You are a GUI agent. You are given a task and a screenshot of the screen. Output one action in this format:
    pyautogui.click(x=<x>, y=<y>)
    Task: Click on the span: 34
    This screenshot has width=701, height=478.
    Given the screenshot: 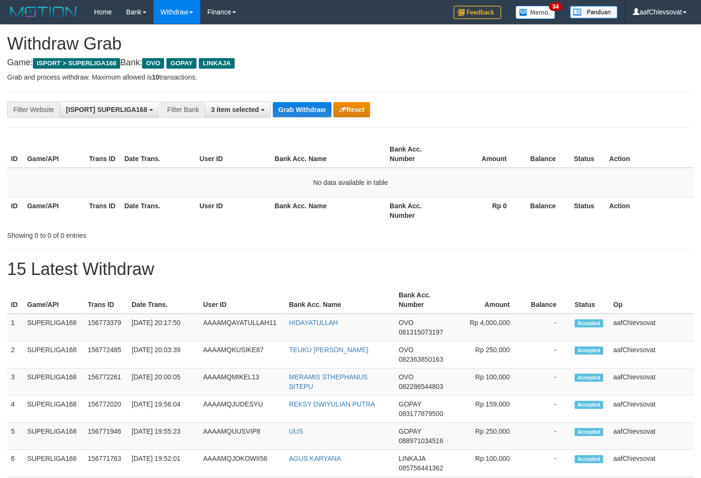 What is the action you would take?
    pyautogui.click(x=555, y=7)
    